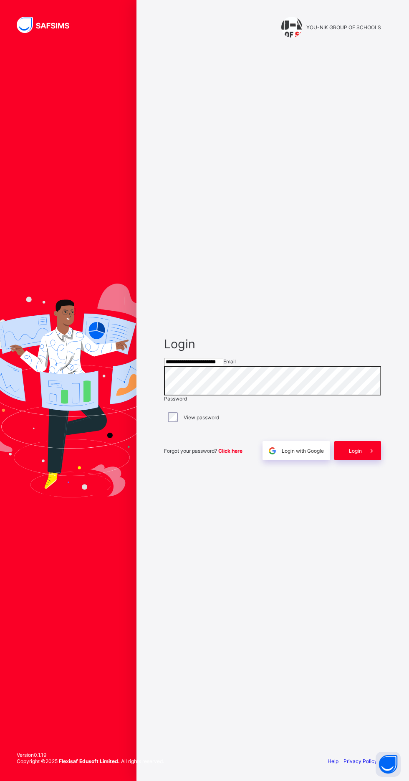  What do you see at coordinates (303, 451) in the screenshot?
I see `span: Login with Google` at bounding box center [303, 451].